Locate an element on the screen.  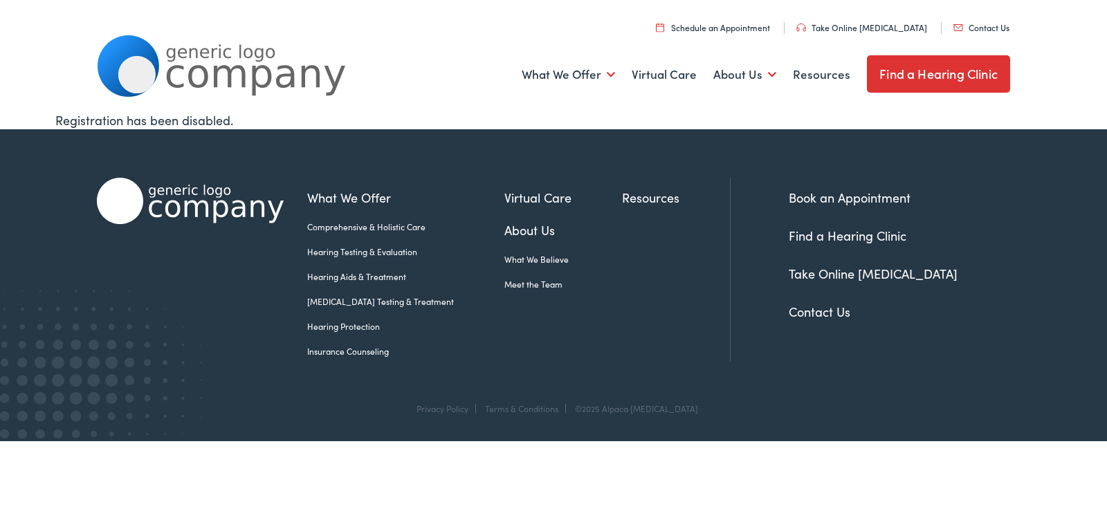
a: Meet the Team is located at coordinates (563, 284).